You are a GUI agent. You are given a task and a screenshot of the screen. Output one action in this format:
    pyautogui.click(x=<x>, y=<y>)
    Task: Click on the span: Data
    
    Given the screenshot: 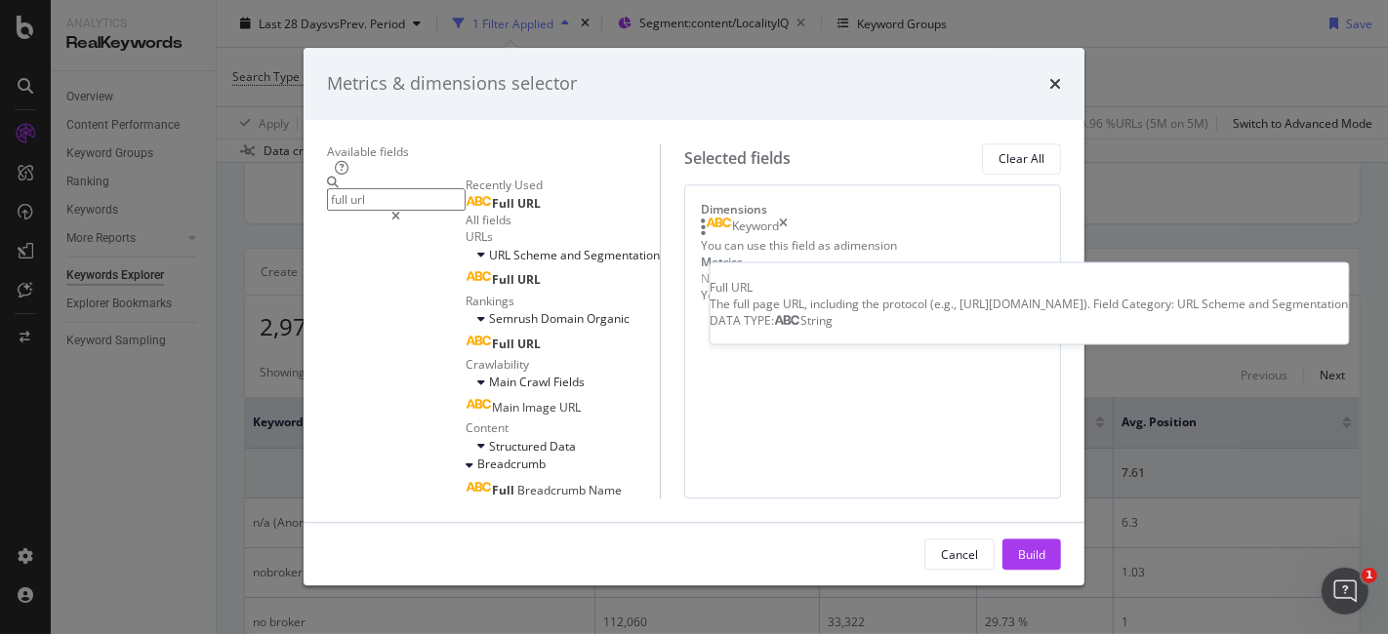 What is the action you would take?
    pyautogui.click(x=562, y=446)
    